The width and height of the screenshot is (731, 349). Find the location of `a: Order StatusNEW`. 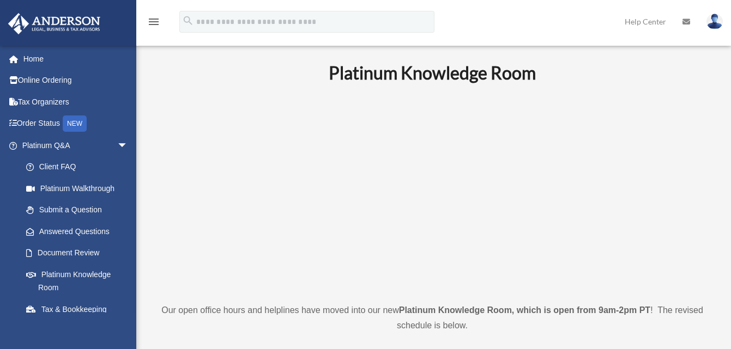

a: Order StatusNEW is located at coordinates (76, 124).